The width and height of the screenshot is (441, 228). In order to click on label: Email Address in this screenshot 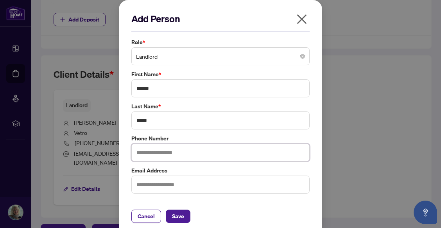, I will do `click(220, 170)`.